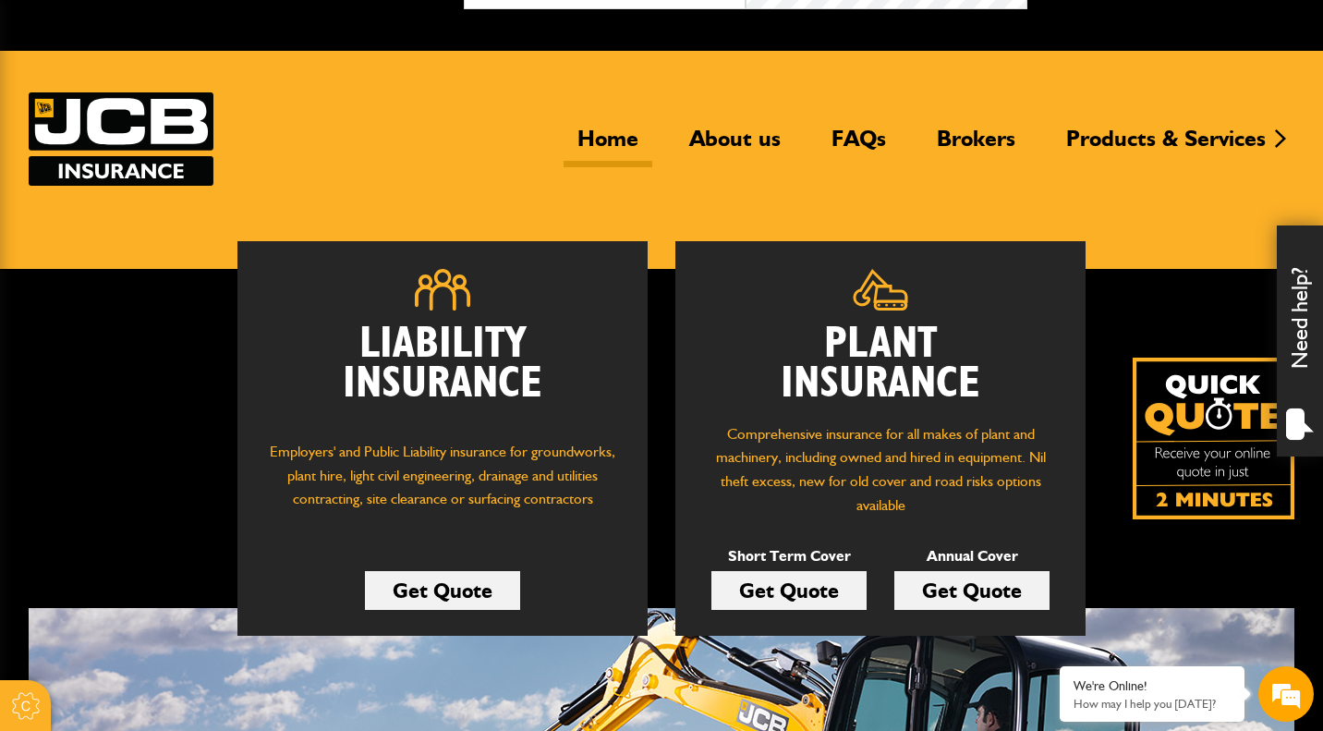 The width and height of the screenshot is (1323, 731). Describe the element at coordinates (442, 484) in the screenshot. I see `p: Employers' and Public Liability insurance for groundworks, plant hire, light civil engineering, d...` at that location.